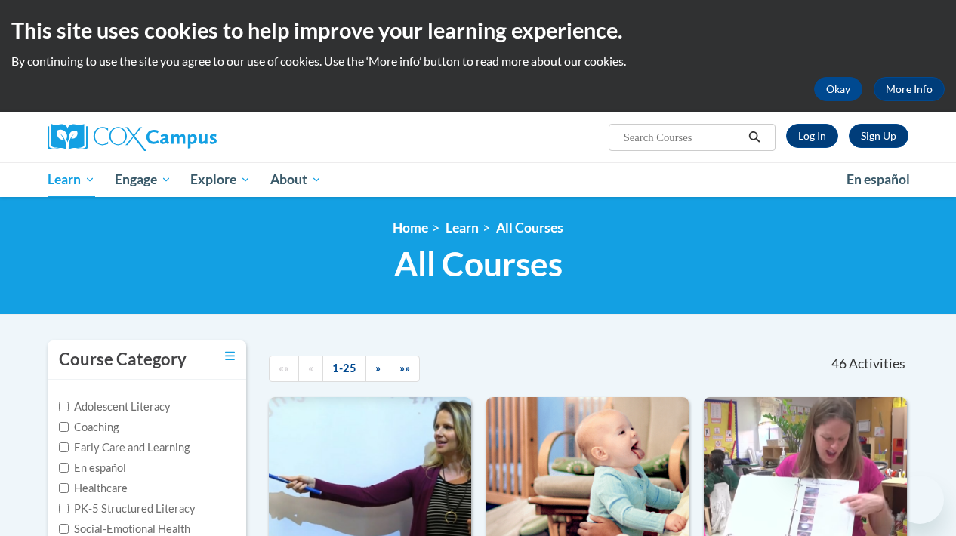  Describe the element at coordinates (310, 369) in the screenshot. I see `a: Previous` at that location.